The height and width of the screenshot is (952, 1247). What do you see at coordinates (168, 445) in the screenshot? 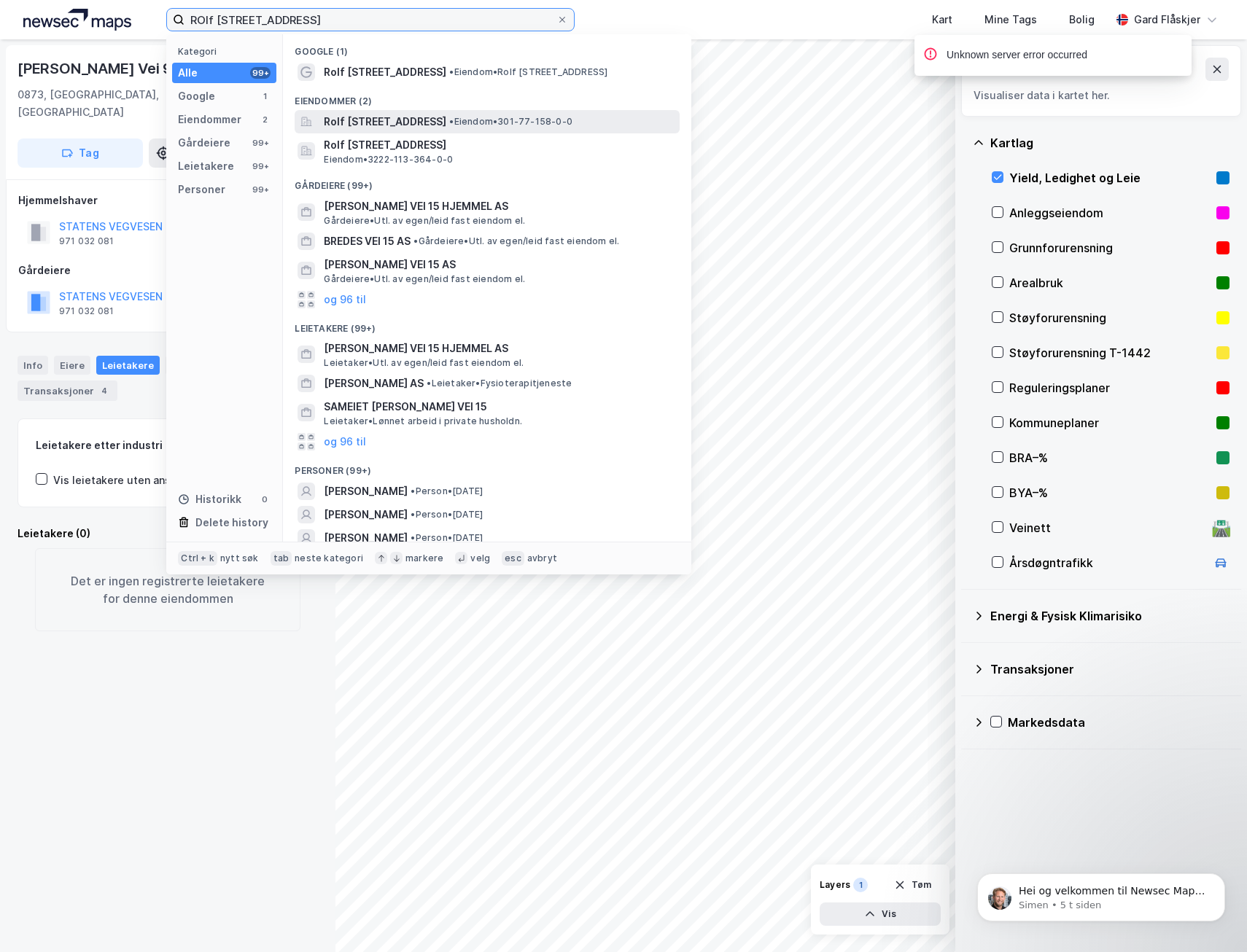
I see `div: Leietakere etter industri` at bounding box center [168, 445].